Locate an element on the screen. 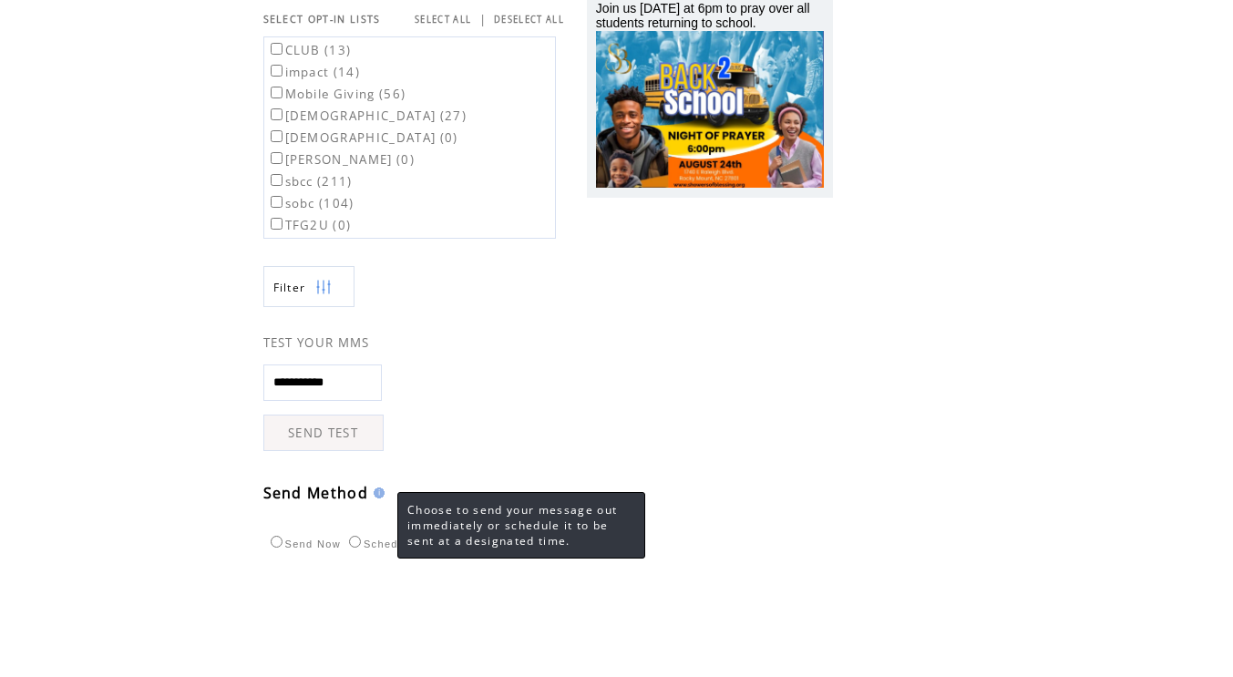 The width and height of the screenshot is (1233, 677). label: TFG2U (0) is located at coordinates (309, 225).